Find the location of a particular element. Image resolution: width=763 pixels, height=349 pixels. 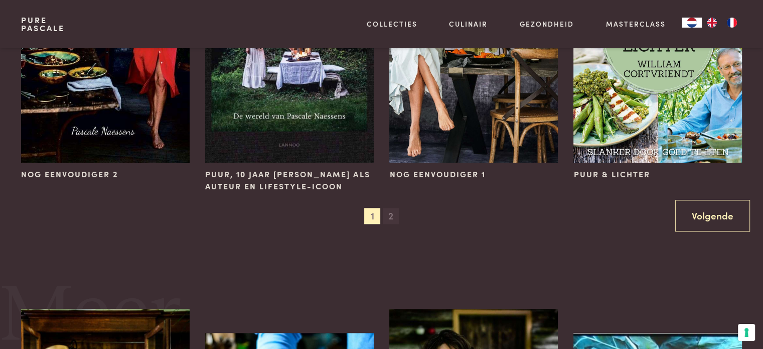

span: Nog eenvoudiger 1 is located at coordinates (437, 174).